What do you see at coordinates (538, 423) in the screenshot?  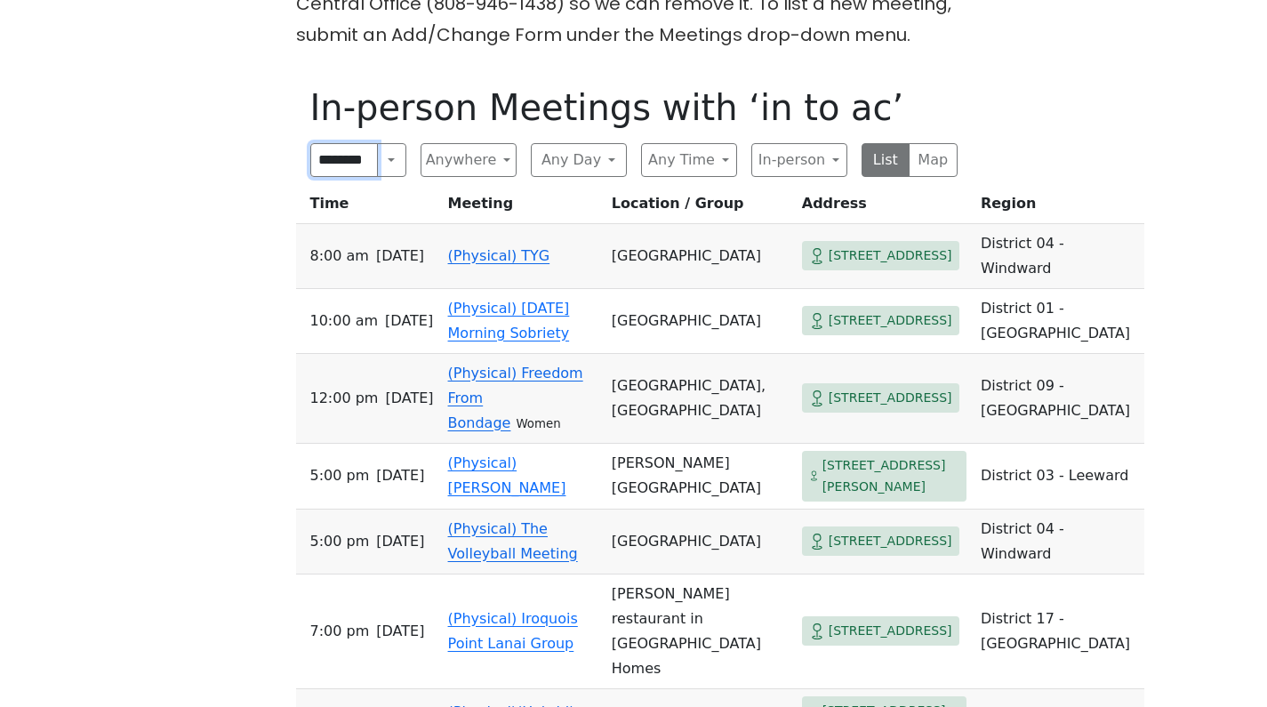 I see `small: Women` at bounding box center [538, 423].